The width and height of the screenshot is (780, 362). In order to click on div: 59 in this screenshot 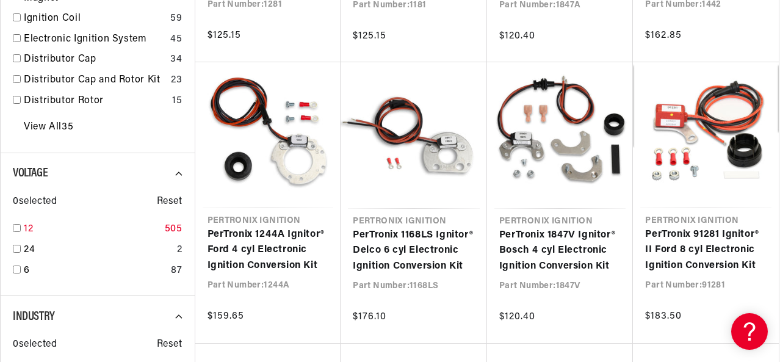, I will do `click(176, 19)`.